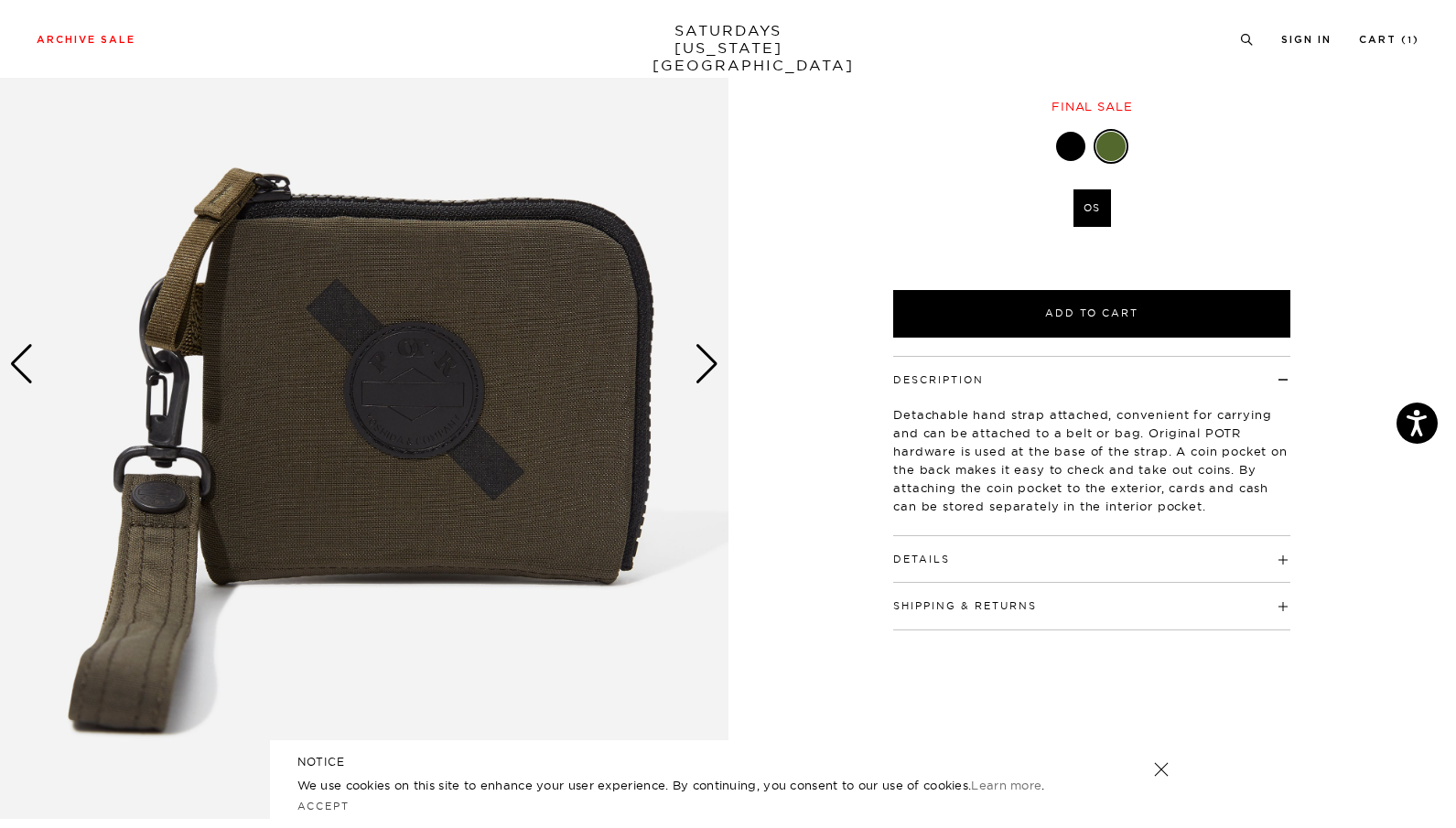 The image size is (1456, 828). I want to click on a: Sign In, so click(1307, 40).